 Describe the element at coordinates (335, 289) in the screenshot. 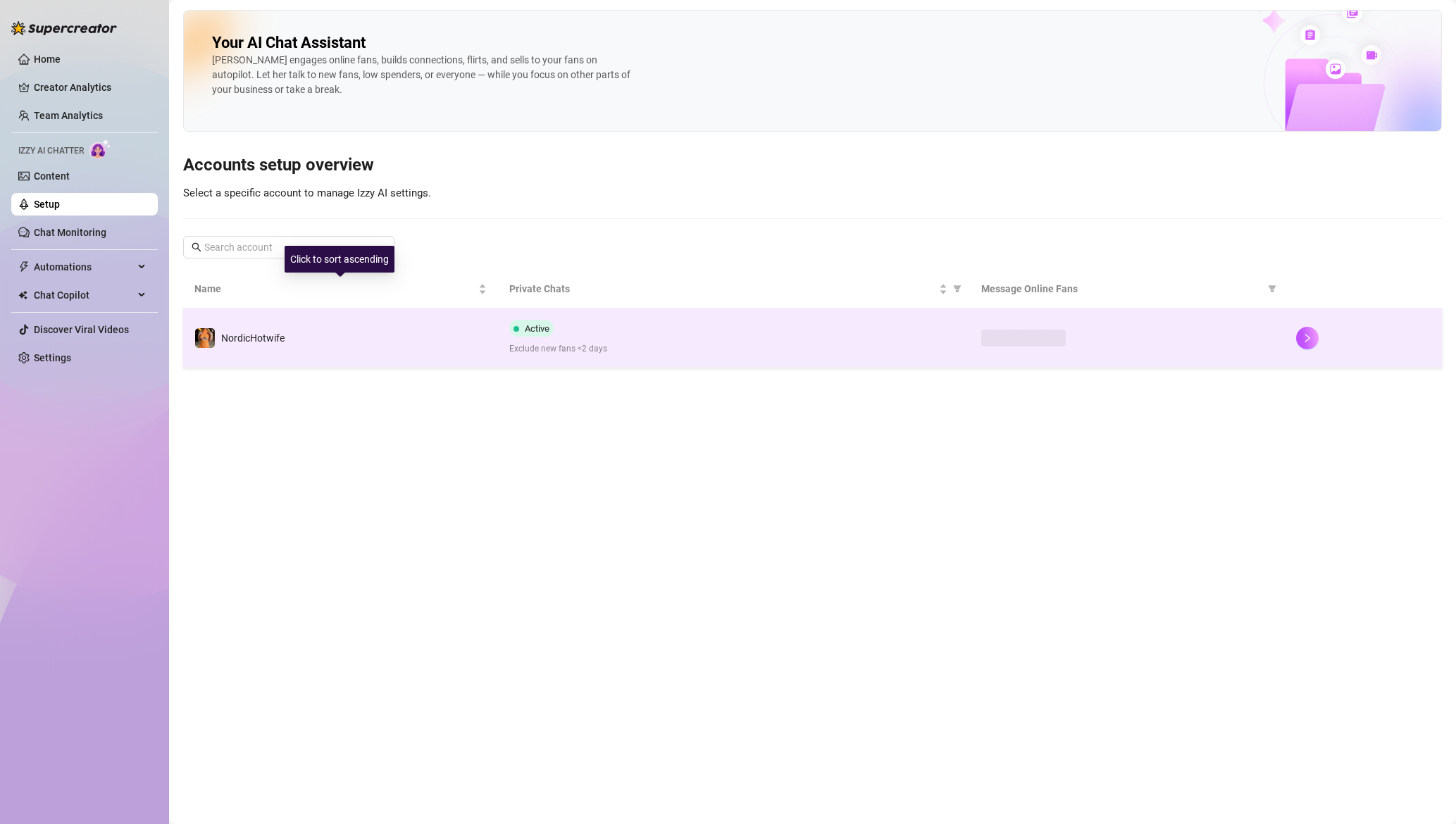

I see `span: Name` at that location.